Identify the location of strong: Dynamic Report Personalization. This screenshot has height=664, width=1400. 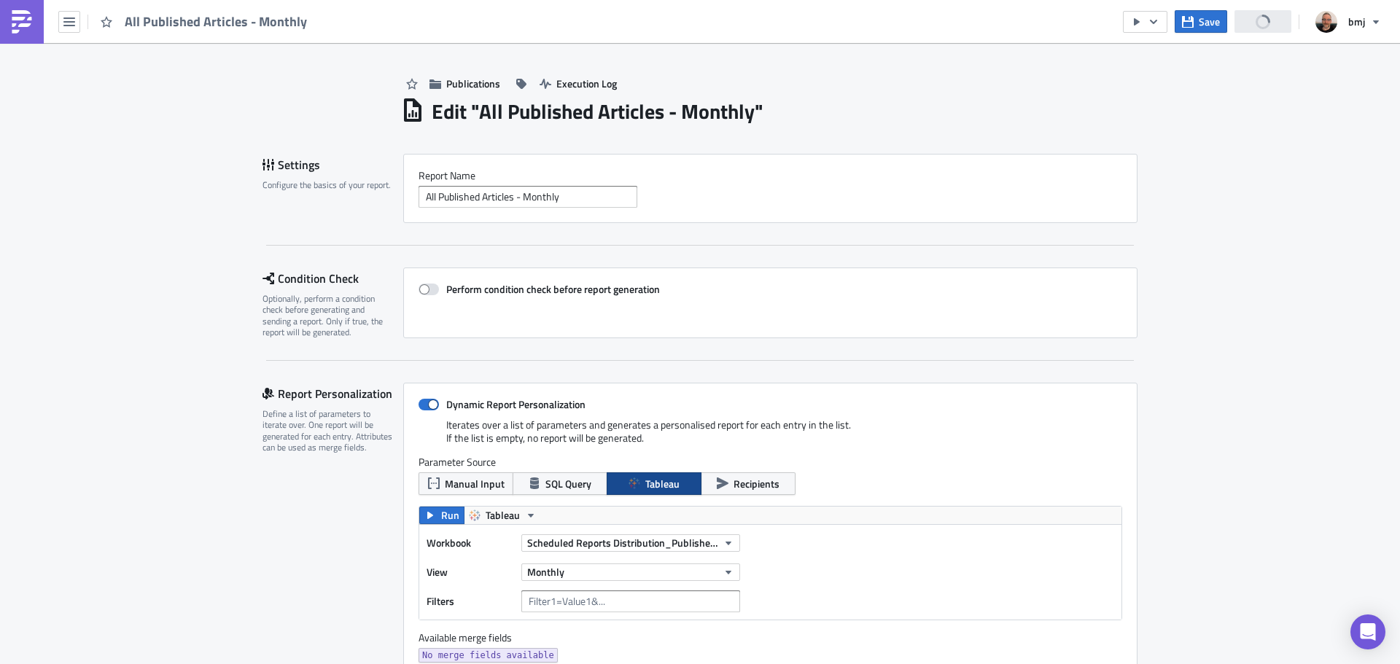
(515, 404).